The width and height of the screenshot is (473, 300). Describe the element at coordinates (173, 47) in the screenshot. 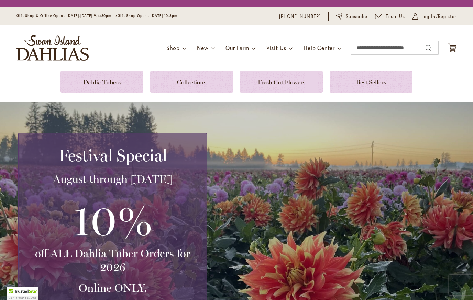

I see `span: Shop` at that location.